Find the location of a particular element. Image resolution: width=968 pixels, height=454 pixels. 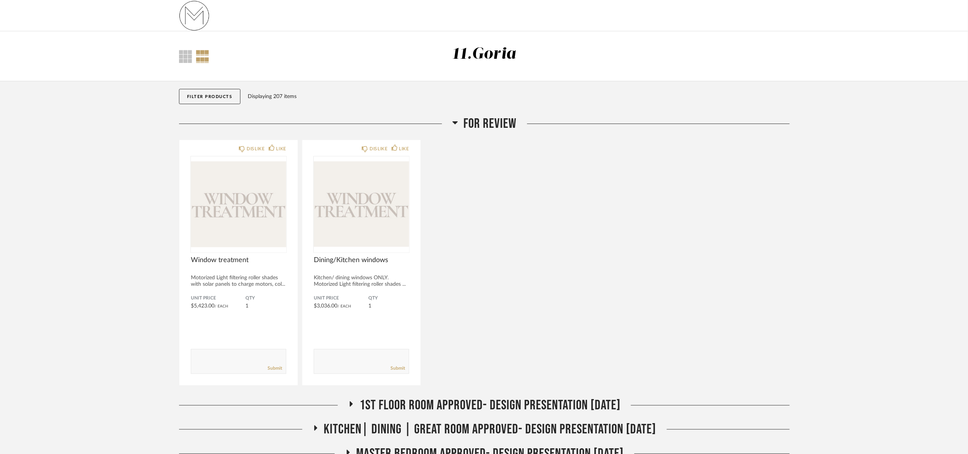

span: $3,036.00 is located at coordinates (326, 306).